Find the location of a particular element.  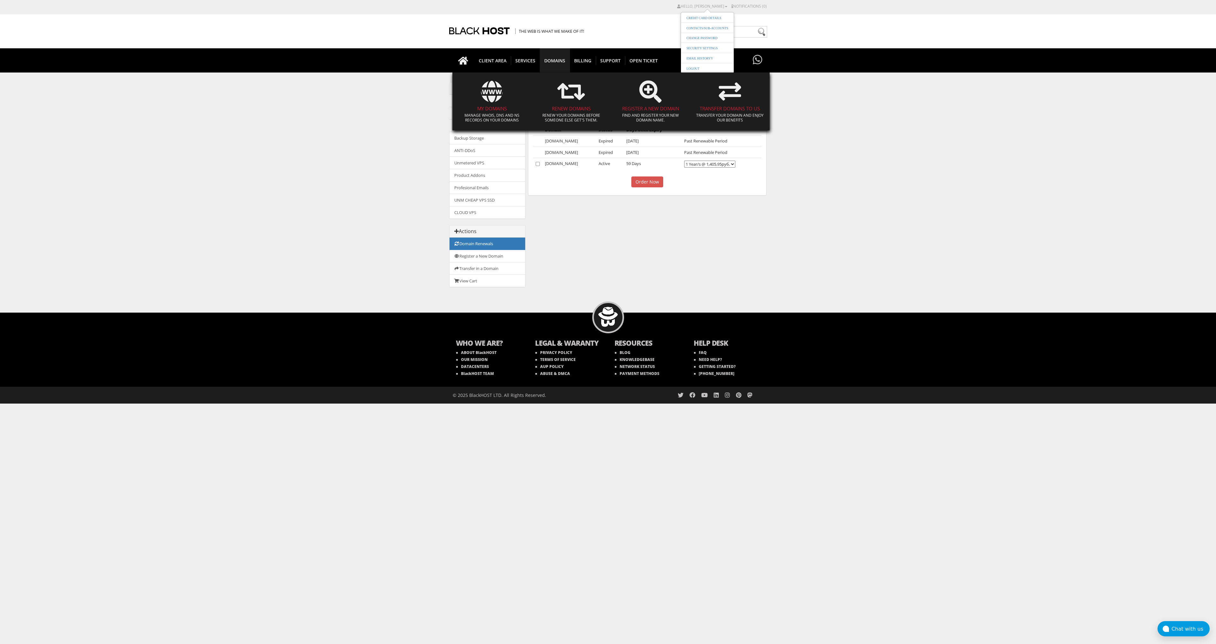

a: Domains is located at coordinates (555, 60).